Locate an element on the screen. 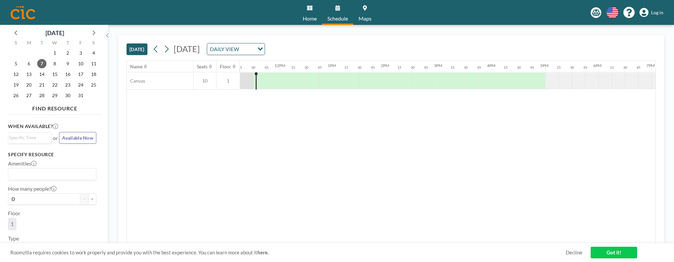 The height and width of the screenshot is (262, 674). span: Friday, October 3, 2025 is located at coordinates (81, 53).